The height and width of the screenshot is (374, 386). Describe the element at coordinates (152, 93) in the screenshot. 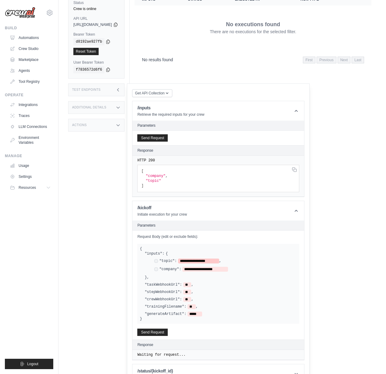

I see `button: Get API Collection` at that location.